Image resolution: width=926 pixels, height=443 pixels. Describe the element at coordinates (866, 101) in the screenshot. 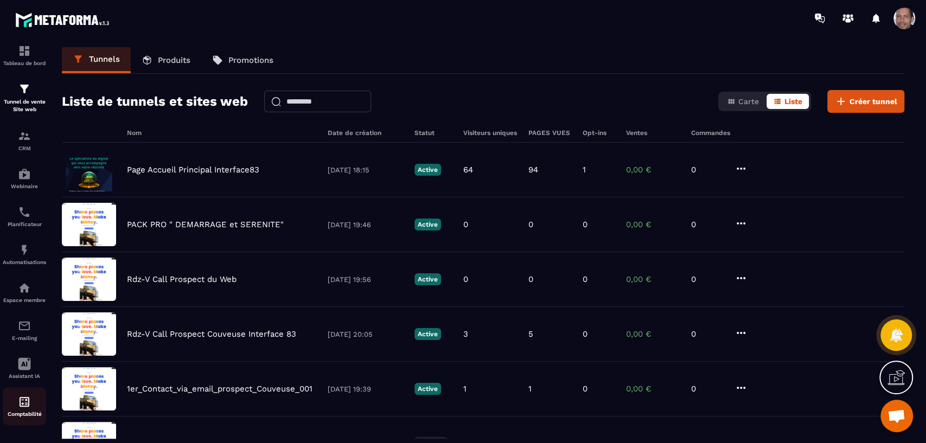

I see `button: Créer tunnel` at that location.